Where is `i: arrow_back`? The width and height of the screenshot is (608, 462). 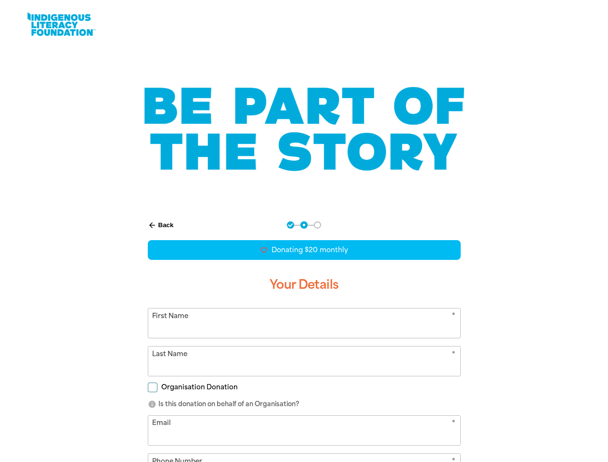
i: arrow_back is located at coordinates (152, 225).